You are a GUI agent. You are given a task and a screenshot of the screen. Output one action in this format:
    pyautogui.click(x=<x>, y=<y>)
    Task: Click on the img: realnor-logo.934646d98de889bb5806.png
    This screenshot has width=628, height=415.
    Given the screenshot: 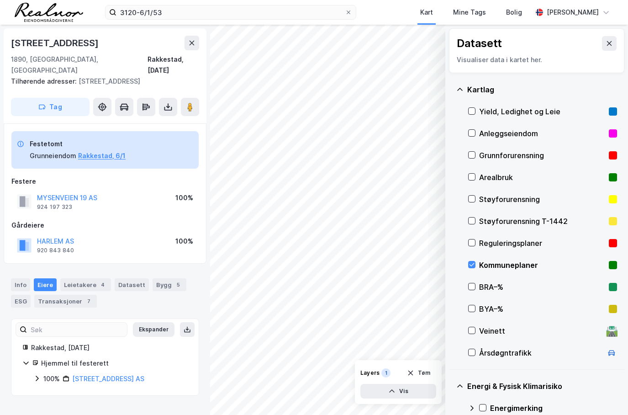 What is the action you would take?
    pyautogui.click(x=49, y=12)
    